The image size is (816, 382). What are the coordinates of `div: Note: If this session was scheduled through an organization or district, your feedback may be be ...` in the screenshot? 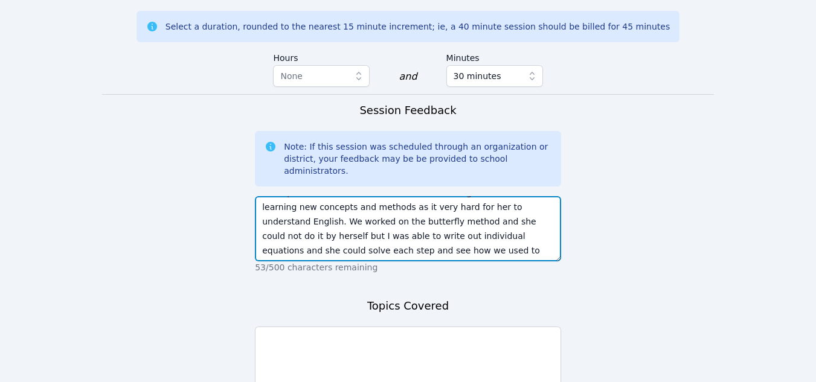 It's located at (417, 159).